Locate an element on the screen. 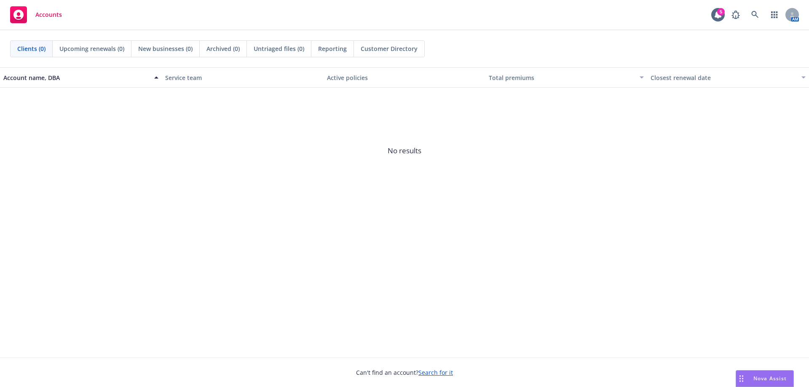 The height and width of the screenshot is (387, 809). span: Reporting is located at coordinates (332, 48).